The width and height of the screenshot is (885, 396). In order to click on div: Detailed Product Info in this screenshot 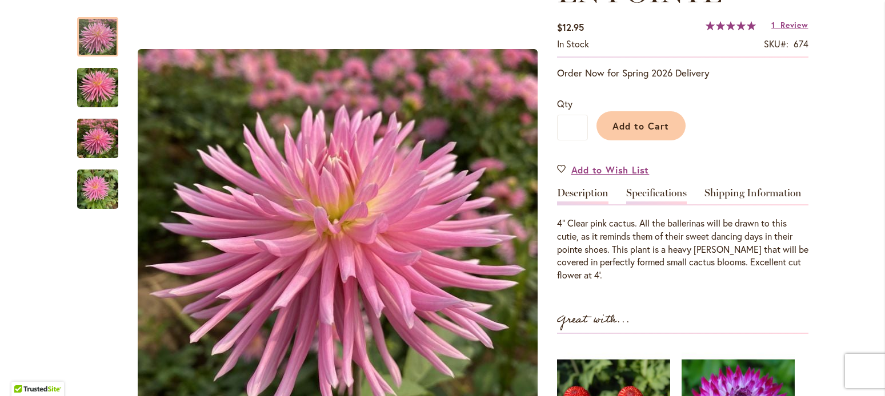, I will do `click(682, 235)`.